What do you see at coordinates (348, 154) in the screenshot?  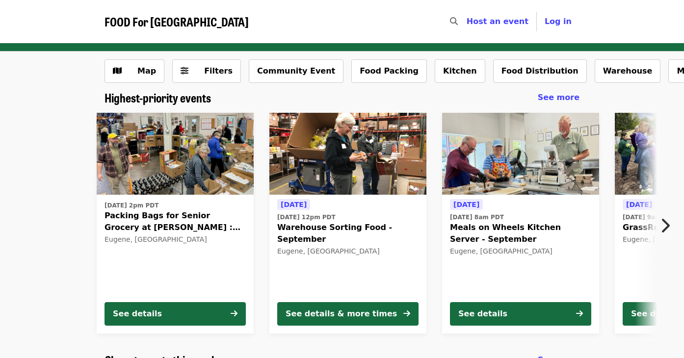 I see `img: Warehouse Sorting Food - September organized by FOOD For Lane County` at bounding box center [348, 154].